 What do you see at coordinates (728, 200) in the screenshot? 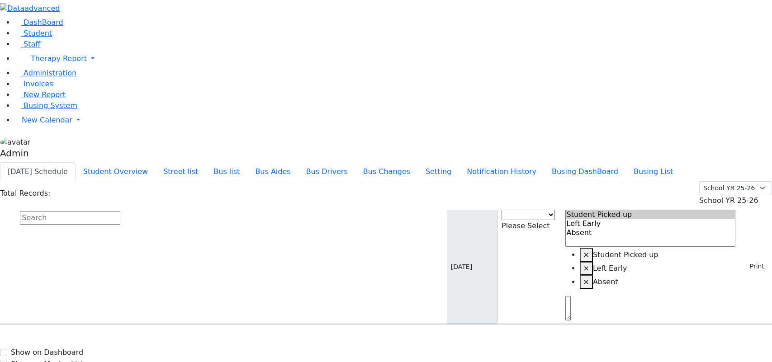
I see `span: School YR 25-26` at bounding box center [728, 200].